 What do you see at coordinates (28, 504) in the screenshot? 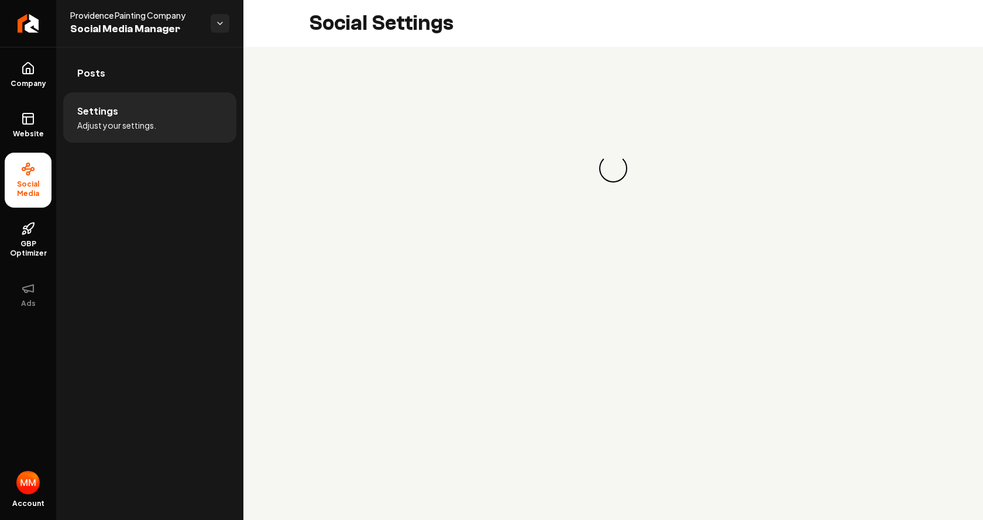
I see `span: Account` at bounding box center [28, 504].